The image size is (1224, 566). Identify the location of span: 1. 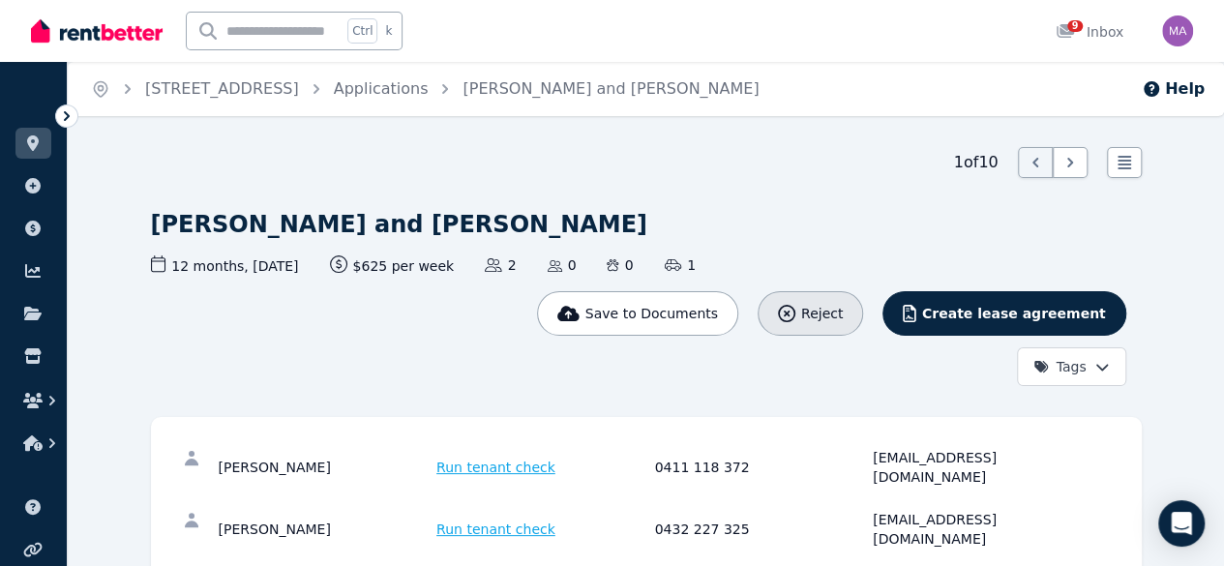
(680, 265).